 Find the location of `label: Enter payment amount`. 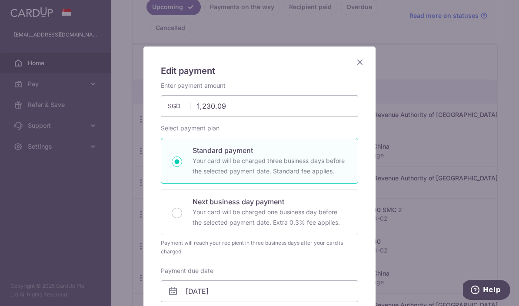

label: Enter payment amount is located at coordinates (193, 86).